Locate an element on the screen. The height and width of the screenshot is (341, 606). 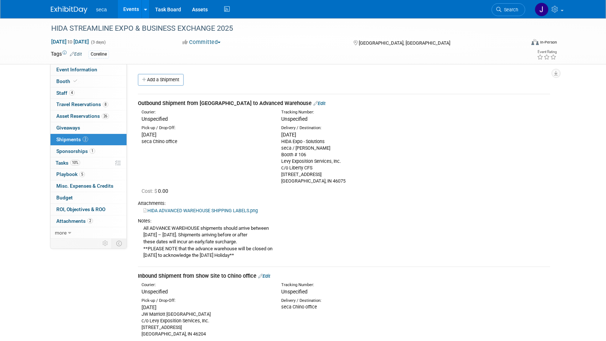
span: Staff is located at coordinates (65, 93).